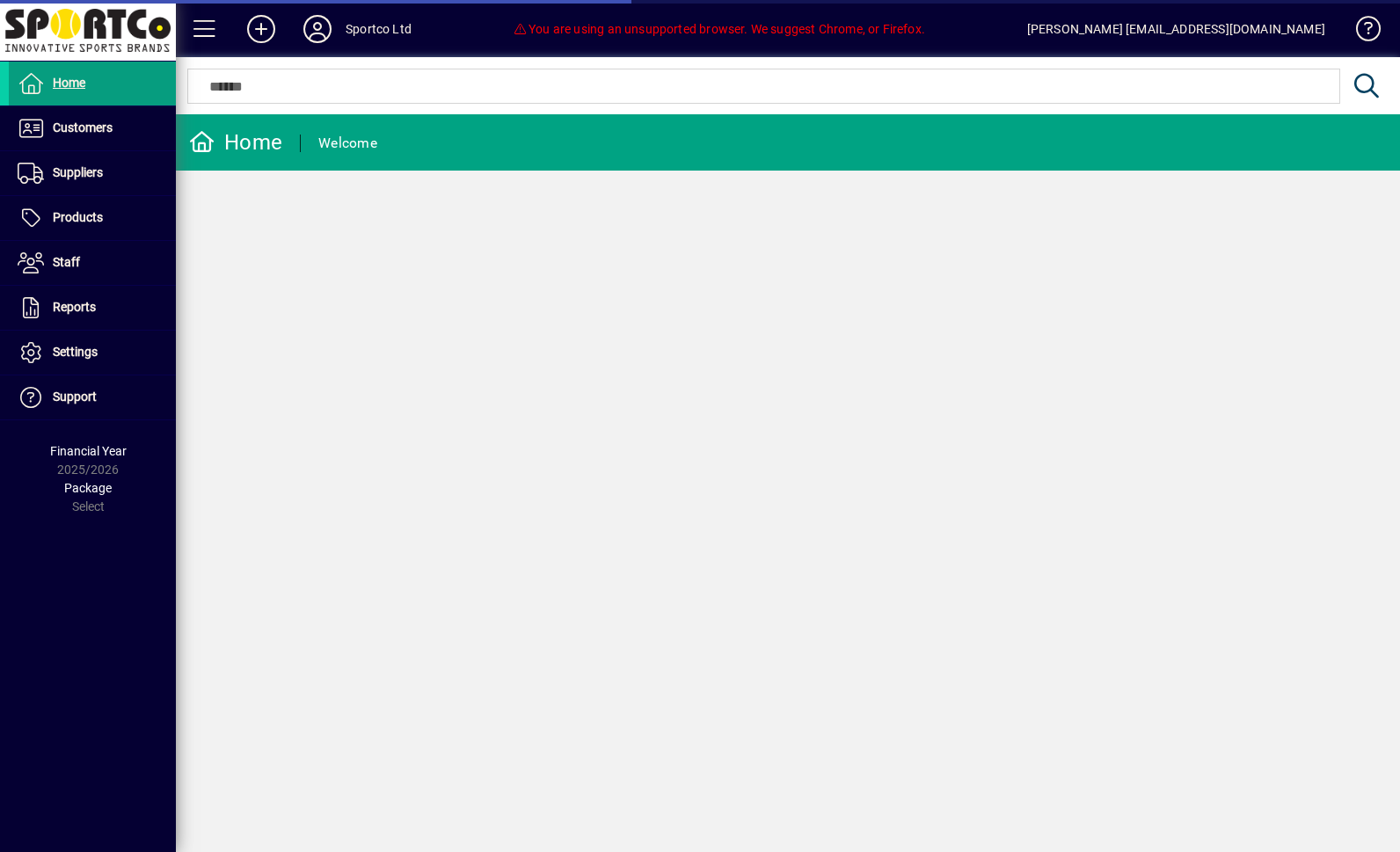 Image resolution: width=1400 pixels, height=852 pixels. What do you see at coordinates (318, 29) in the screenshot?
I see `button: Profile` at bounding box center [318, 29].